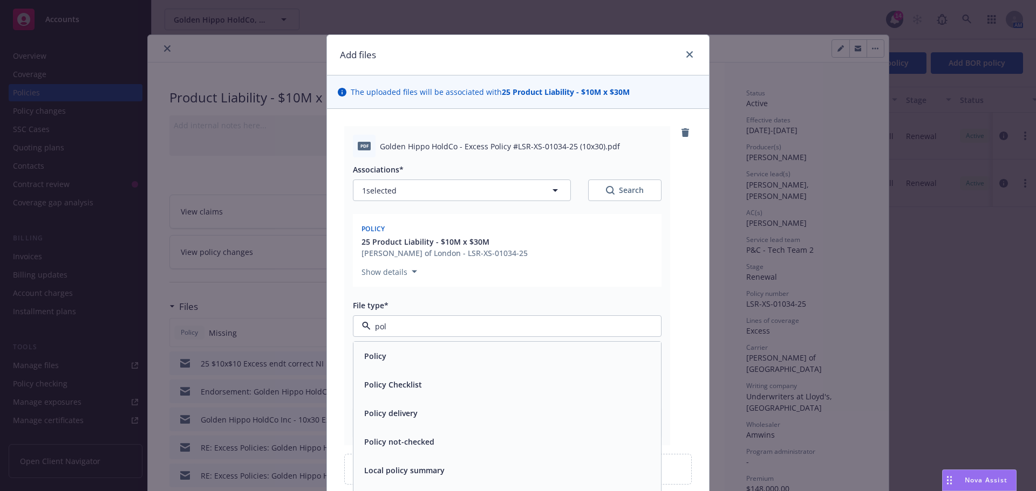  I want to click on button: Local policy summary, so click(404, 470).